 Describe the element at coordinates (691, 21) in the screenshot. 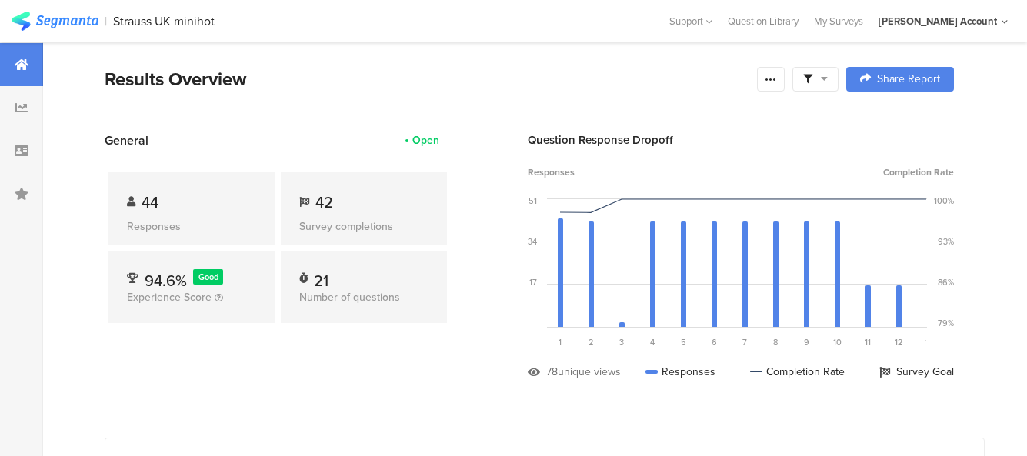

I see `div: Support` at that location.